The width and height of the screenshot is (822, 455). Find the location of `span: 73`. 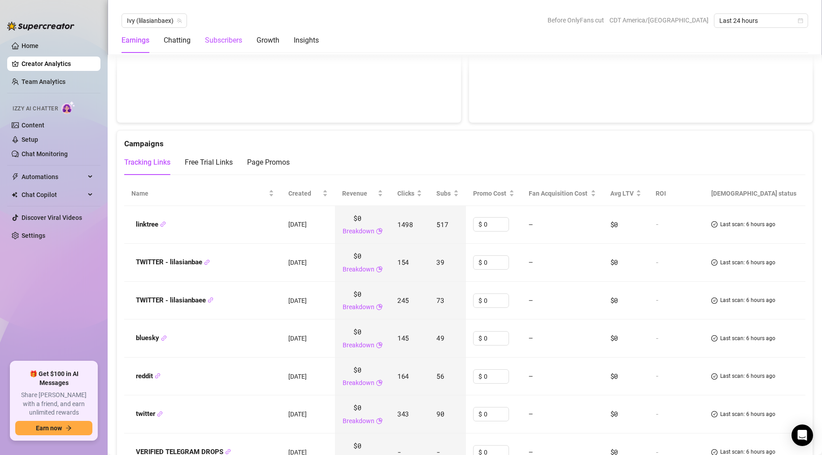

span: 73 is located at coordinates (440, 300).